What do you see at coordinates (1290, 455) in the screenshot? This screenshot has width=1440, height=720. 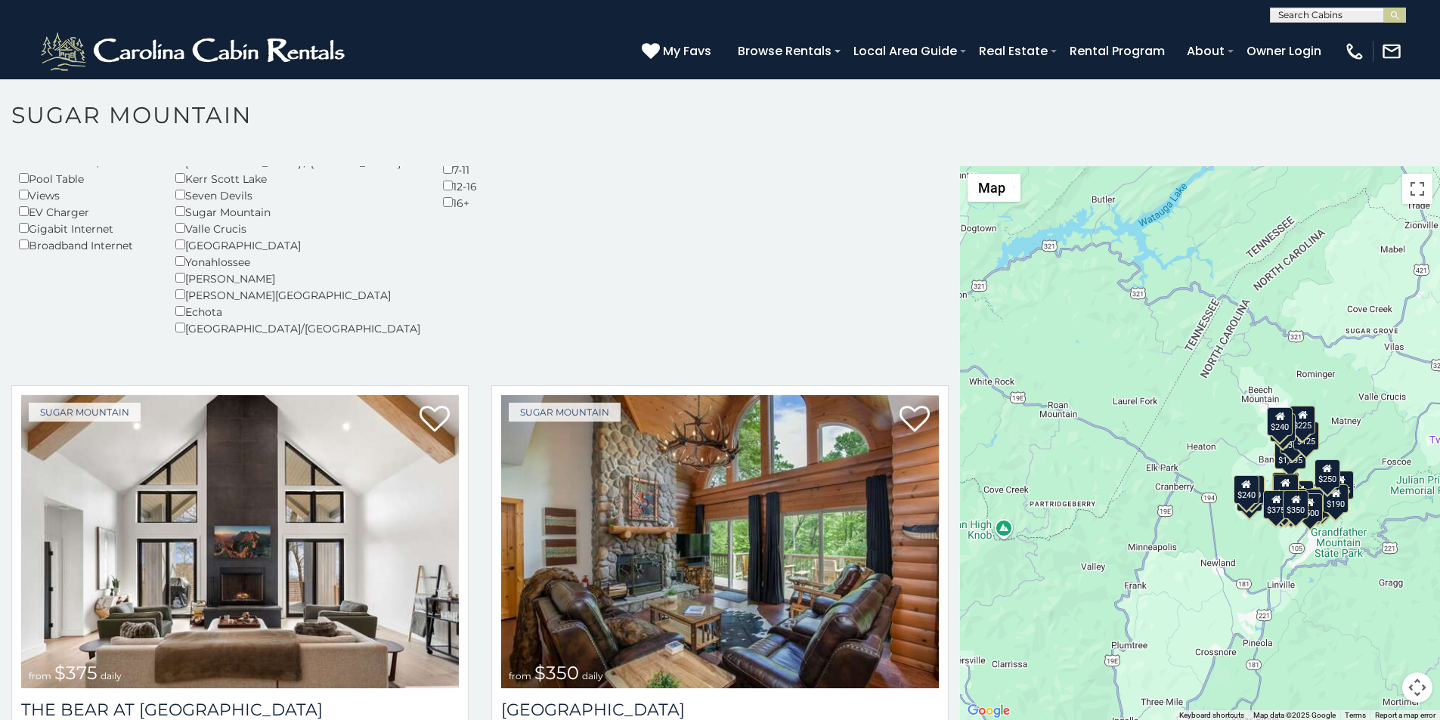 I see `div: $1,095` at bounding box center [1290, 455].